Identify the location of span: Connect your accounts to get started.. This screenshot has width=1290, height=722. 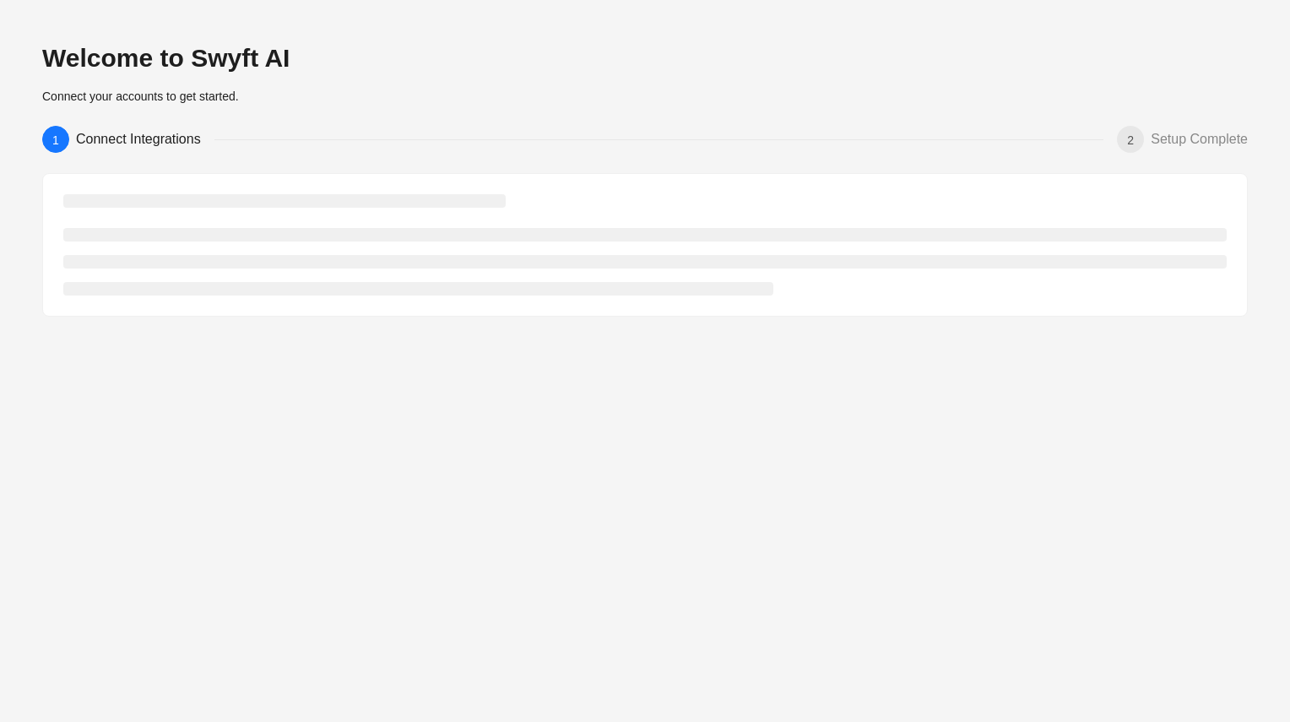
(140, 96).